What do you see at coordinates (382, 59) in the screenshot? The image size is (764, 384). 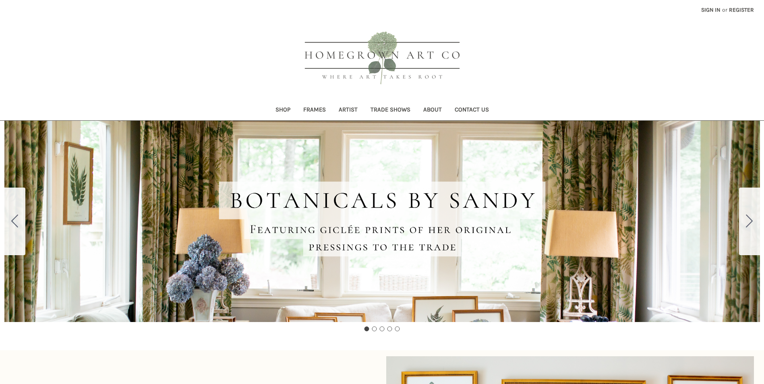 I see `a: HOMEGROWN ART CO` at bounding box center [382, 59].